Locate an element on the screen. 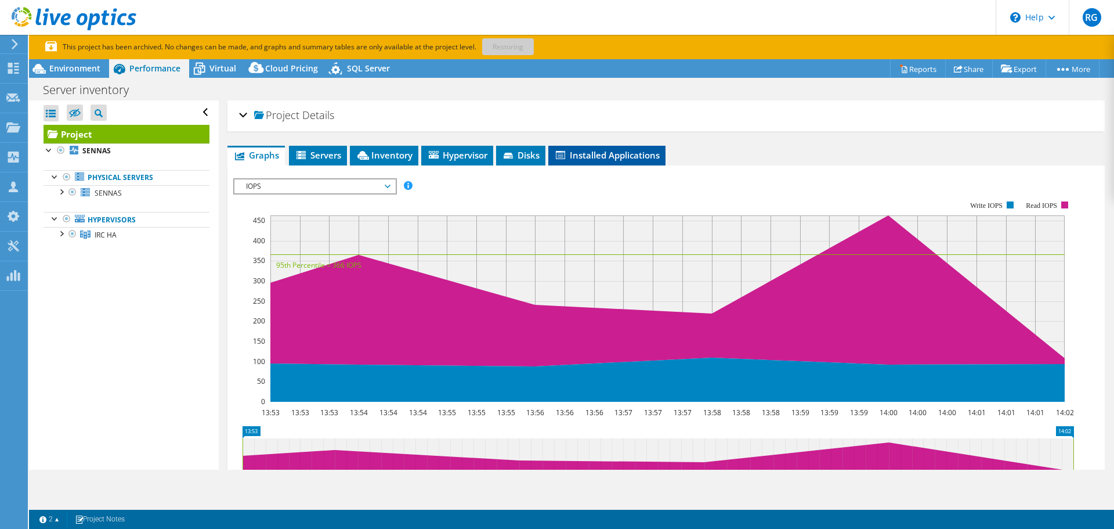 The image size is (1114, 529). span: SENNAS is located at coordinates (108, 193).